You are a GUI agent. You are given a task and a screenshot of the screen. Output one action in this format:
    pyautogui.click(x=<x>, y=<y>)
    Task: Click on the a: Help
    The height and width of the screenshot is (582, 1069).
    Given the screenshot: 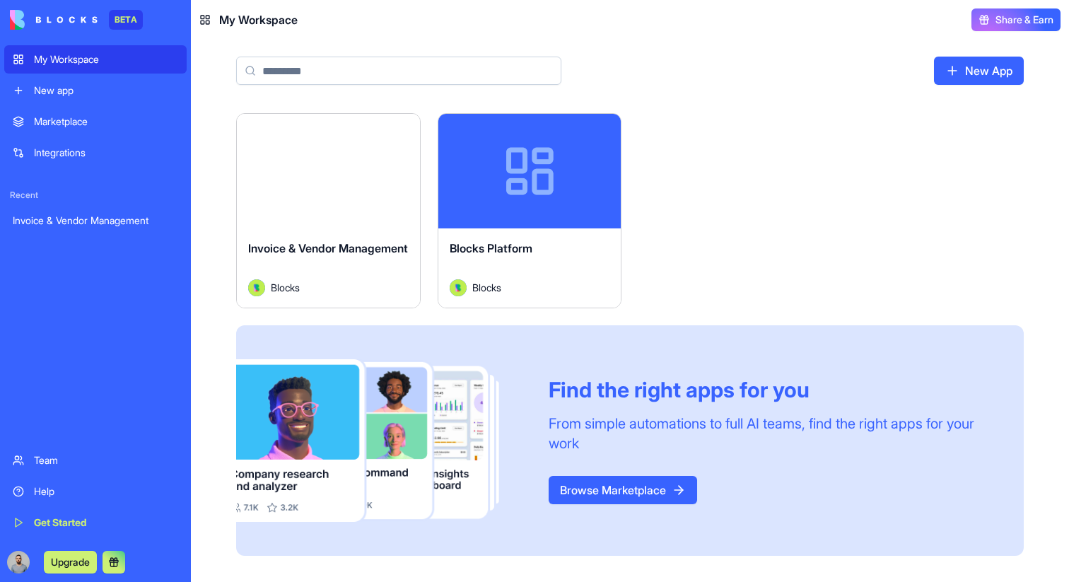 What is the action you would take?
    pyautogui.click(x=95, y=491)
    